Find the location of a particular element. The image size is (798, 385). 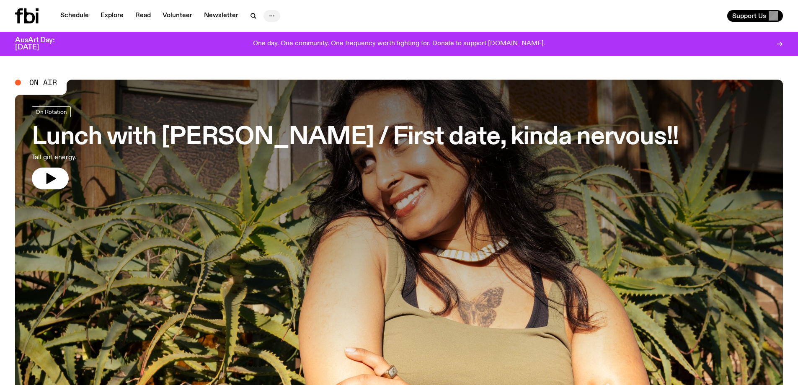

p: Tall girl energy. is located at coordinates (139, 158).